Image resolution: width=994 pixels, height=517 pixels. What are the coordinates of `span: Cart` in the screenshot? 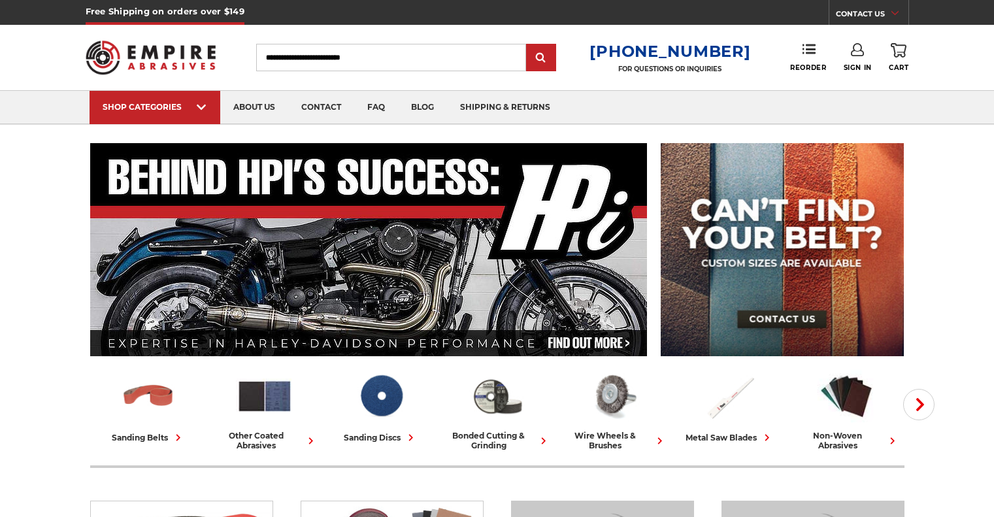 It's located at (899, 67).